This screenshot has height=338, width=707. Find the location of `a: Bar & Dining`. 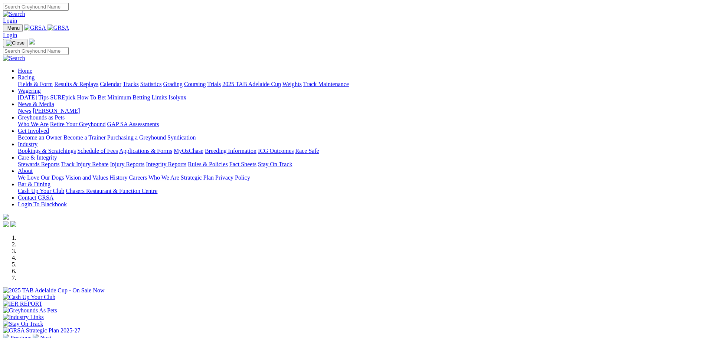

a: Bar & Dining is located at coordinates (34, 184).